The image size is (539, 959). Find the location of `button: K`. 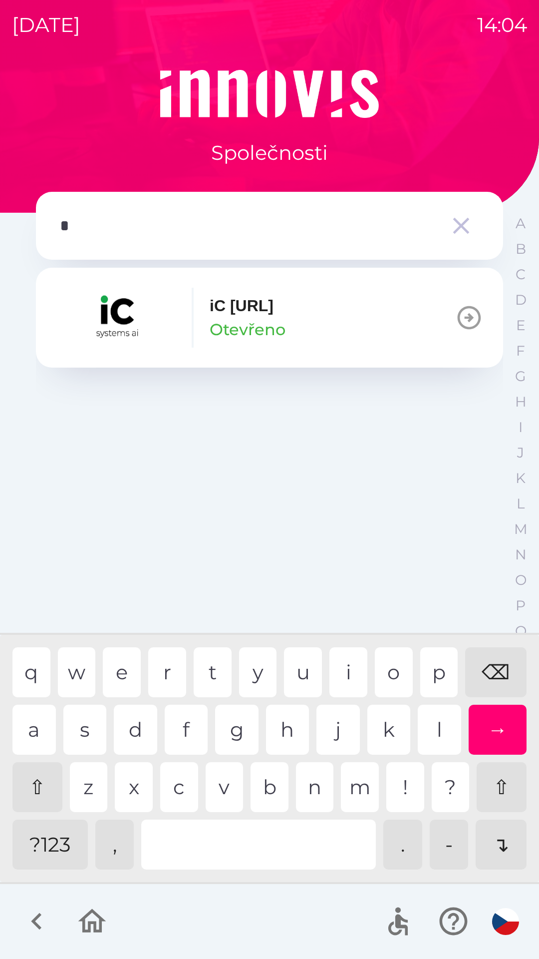

button: K is located at coordinates (521, 478).